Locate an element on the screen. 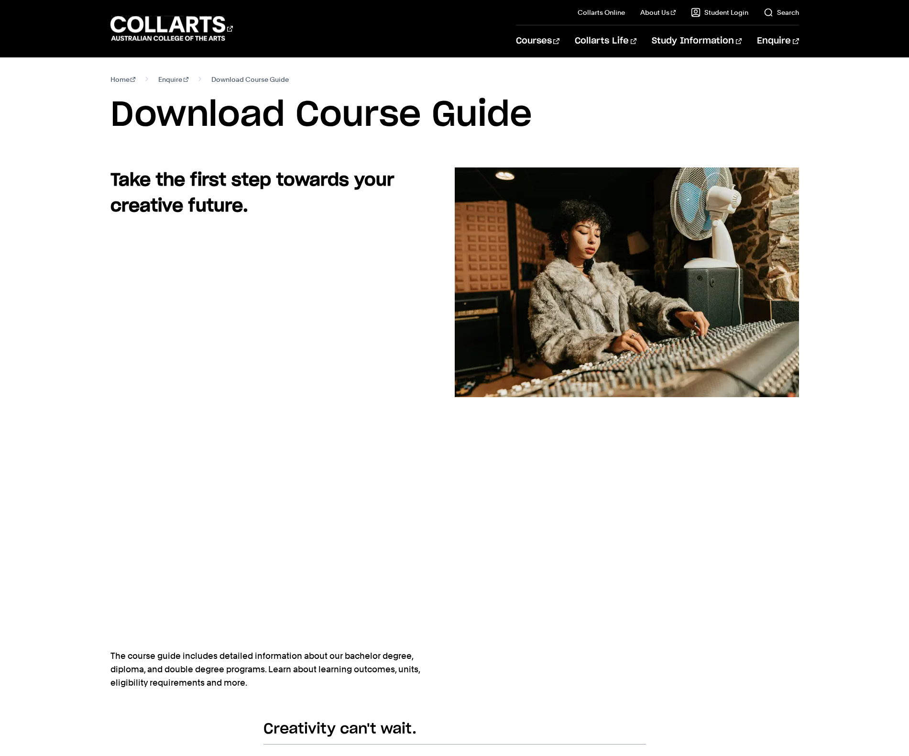  p: The course guide includes detailed information about our bachelor degree, diploma, and double deg... is located at coordinates (267, 669).